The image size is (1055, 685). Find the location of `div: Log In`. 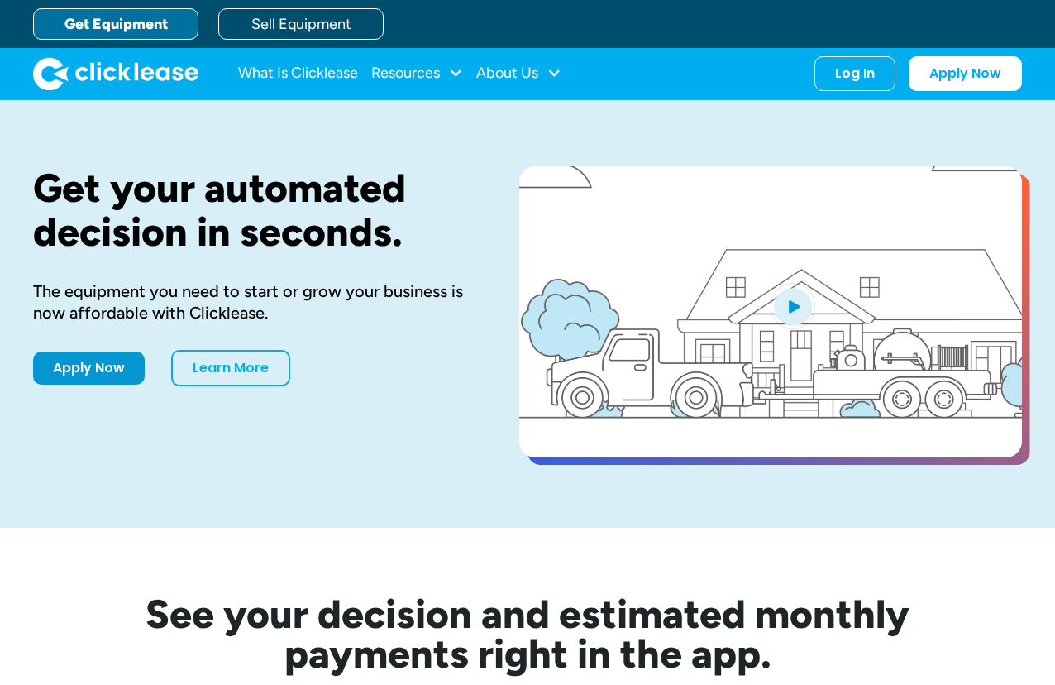

div: Log In is located at coordinates (855, 74).